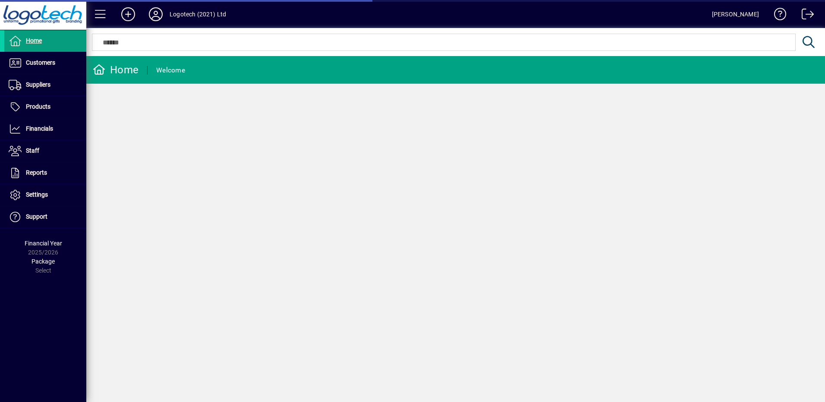  I want to click on a: Financials, so click(45, 129).